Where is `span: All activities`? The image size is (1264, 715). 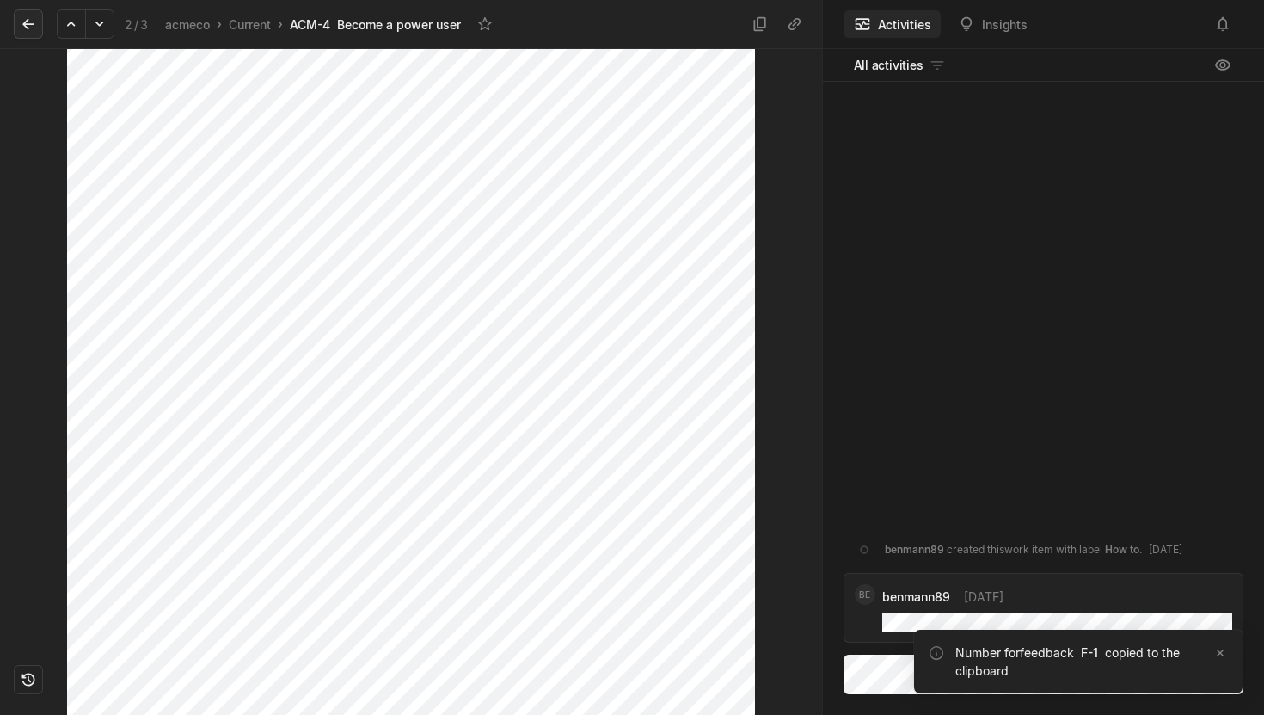 span: All activities is located at coordinates (889, 65).